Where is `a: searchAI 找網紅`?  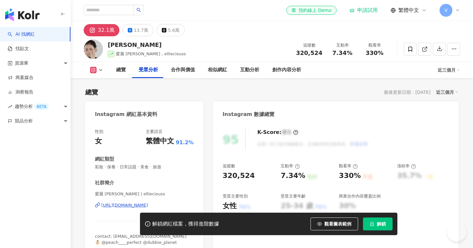 a: searchAI 找網紅 is located at coordinates (21, 34).